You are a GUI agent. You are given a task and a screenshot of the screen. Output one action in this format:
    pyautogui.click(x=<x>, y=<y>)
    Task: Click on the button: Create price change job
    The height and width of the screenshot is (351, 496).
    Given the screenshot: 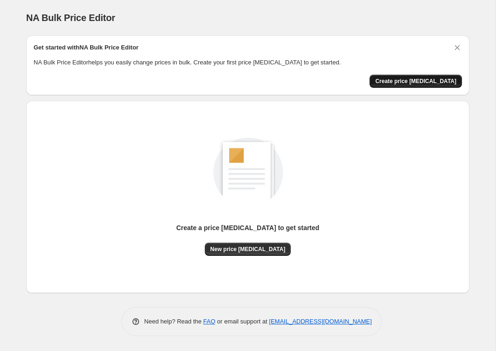 What is the action you would take?
    pyautogui.click(x=416, y=81)
    